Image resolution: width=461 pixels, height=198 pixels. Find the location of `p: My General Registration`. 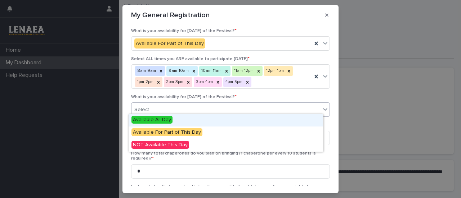

p: My General Registration is located at coordinates (170, 15).